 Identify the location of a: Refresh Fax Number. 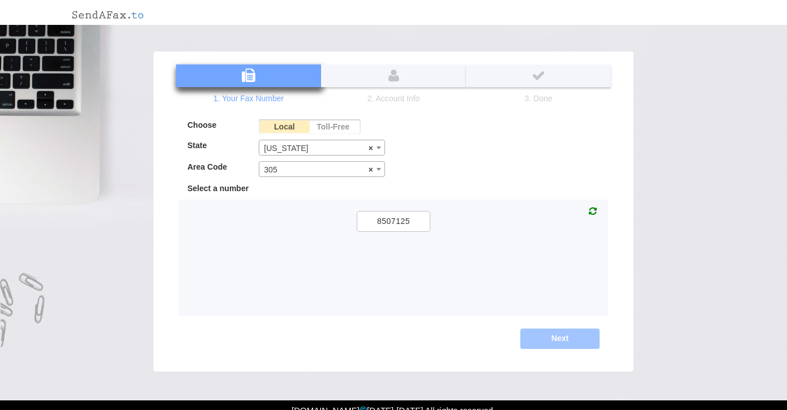
(593, 211).